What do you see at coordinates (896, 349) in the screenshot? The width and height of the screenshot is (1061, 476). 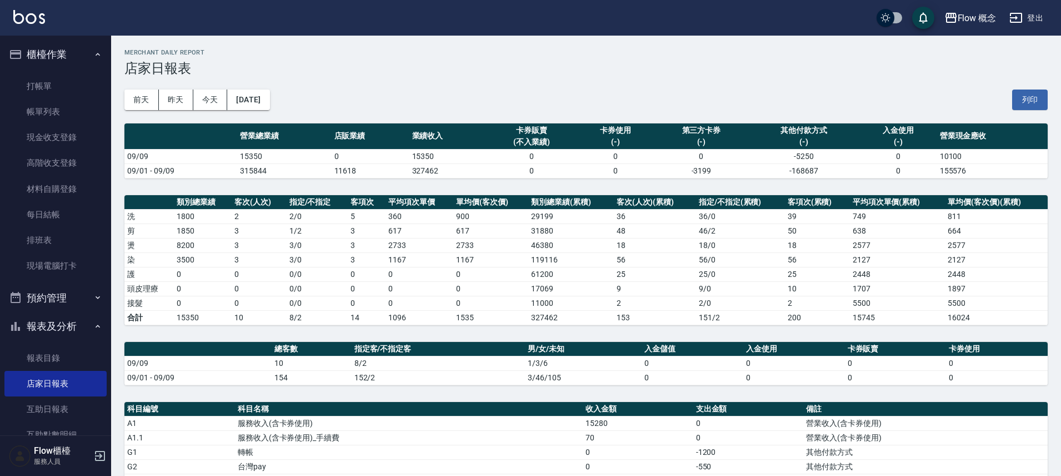 I see `th: 卡券販賣` at bounding box center [896, 349].